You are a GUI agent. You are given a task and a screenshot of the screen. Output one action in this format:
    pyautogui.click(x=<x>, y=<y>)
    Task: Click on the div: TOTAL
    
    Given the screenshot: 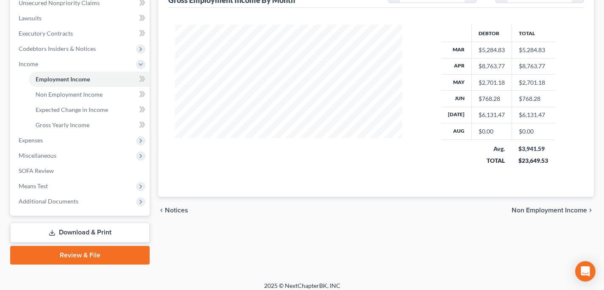 What is the action you would take?
    pyautogui.click(x=492, y=161)
    